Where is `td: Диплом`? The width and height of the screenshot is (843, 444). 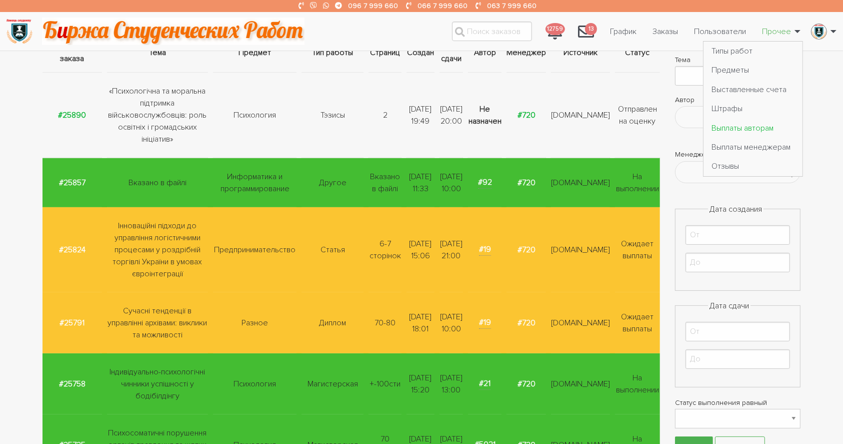 td: Диплом is located at coordinates (333, 323).